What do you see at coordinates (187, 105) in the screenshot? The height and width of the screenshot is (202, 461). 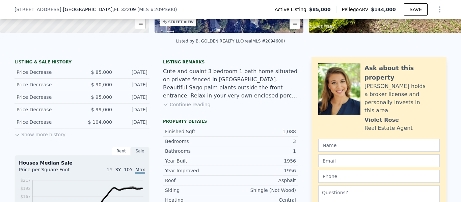 I see `button: Continue reading` at bounding box center [187, 105].